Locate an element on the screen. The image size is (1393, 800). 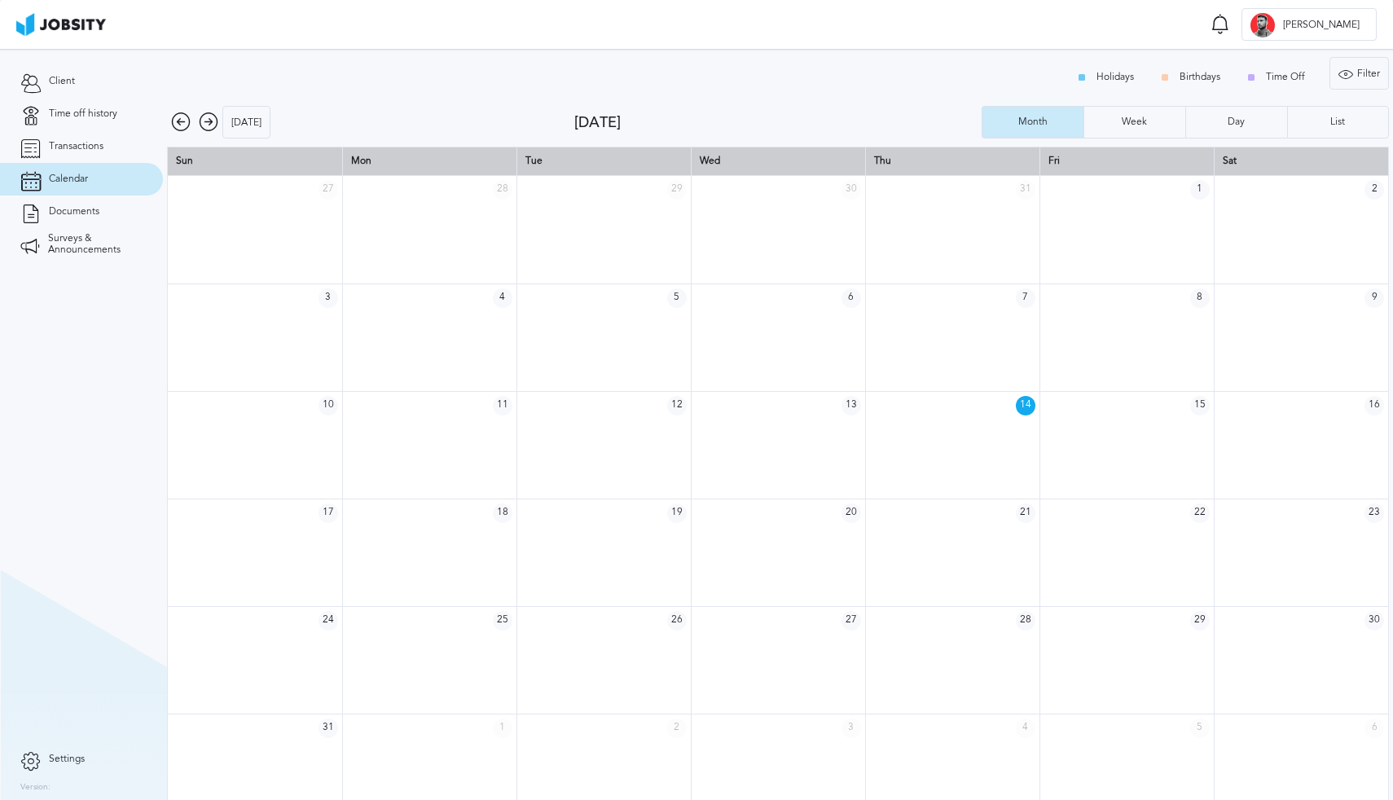
span: Settings is located at coordinates (67, 759).